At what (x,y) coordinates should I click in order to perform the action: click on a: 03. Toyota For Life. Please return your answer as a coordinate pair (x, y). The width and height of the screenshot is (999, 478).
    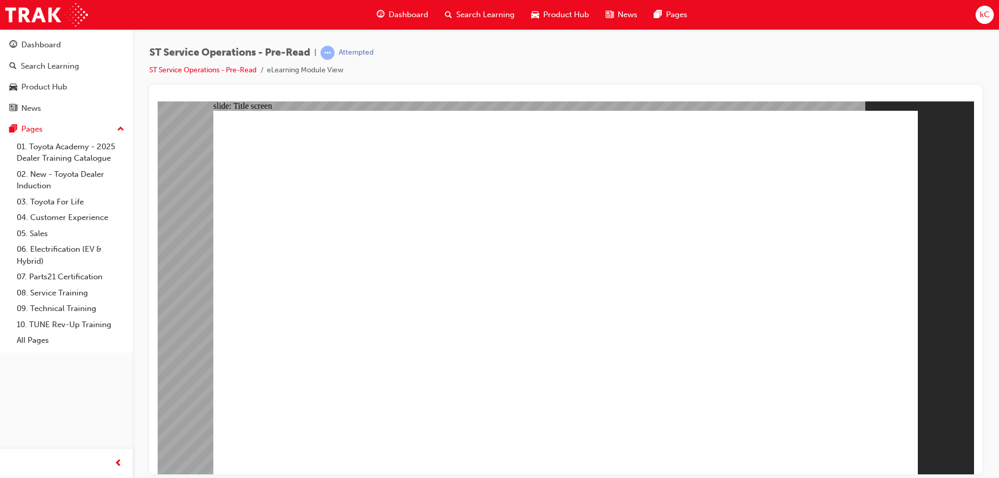
    Looking at the image, I should click on (70, 202).